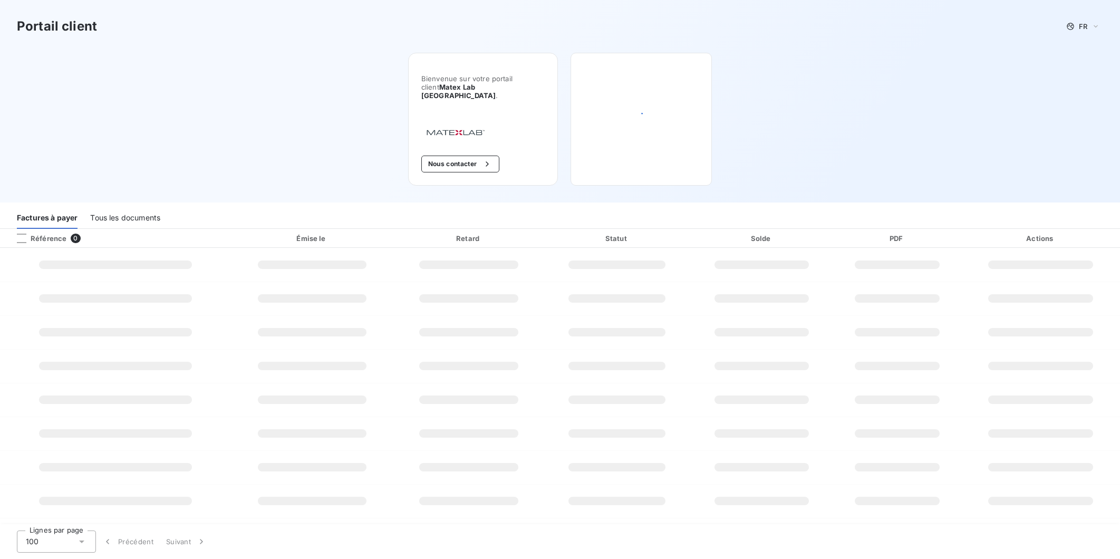 This screenshot has width=1120, height=559. What do you see at coordinates (460, 164) in the screenshot?
I see `button: Nous contacter` at bounding box center [460, 164].